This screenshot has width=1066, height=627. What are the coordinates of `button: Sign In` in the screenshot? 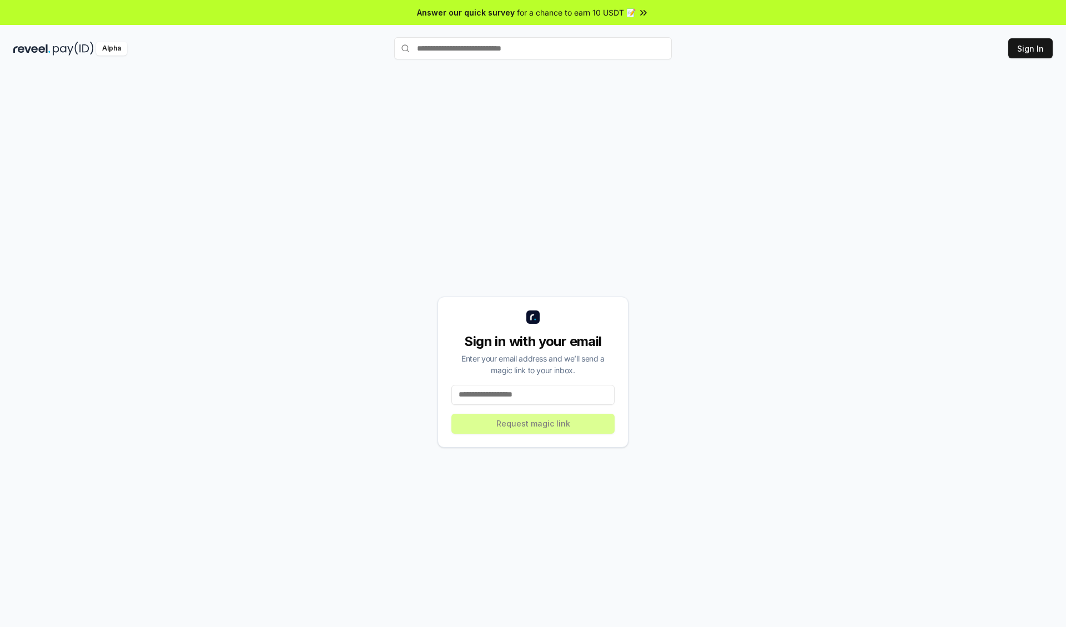 It's located at (1030, 48).